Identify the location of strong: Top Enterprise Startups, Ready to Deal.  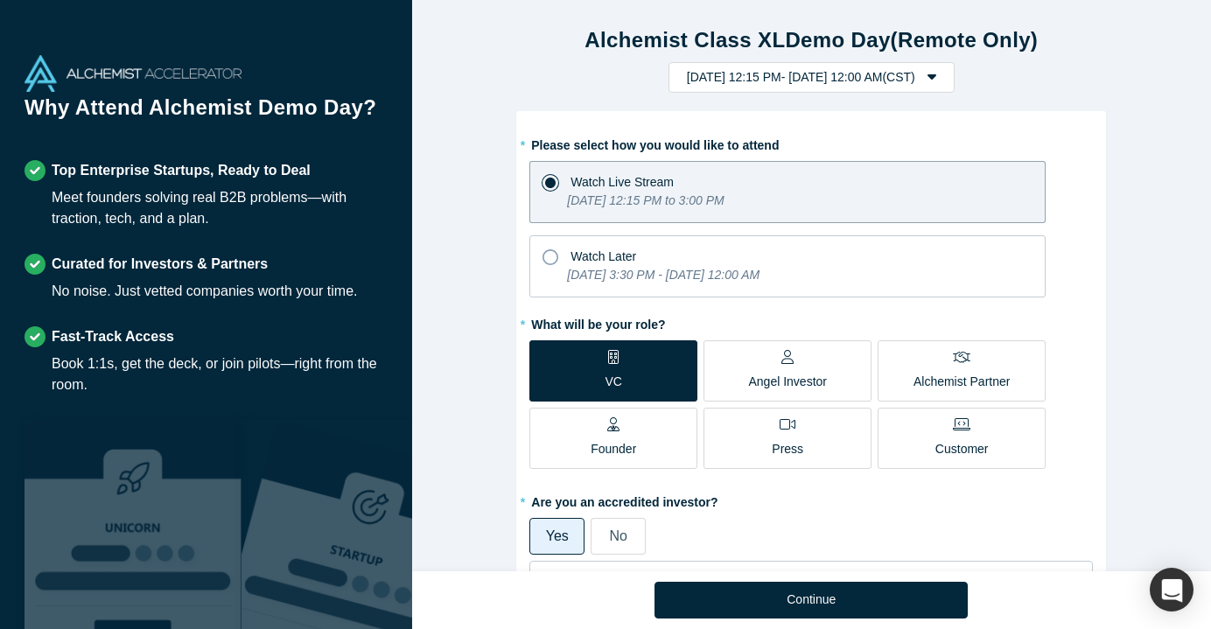
(181, 170).